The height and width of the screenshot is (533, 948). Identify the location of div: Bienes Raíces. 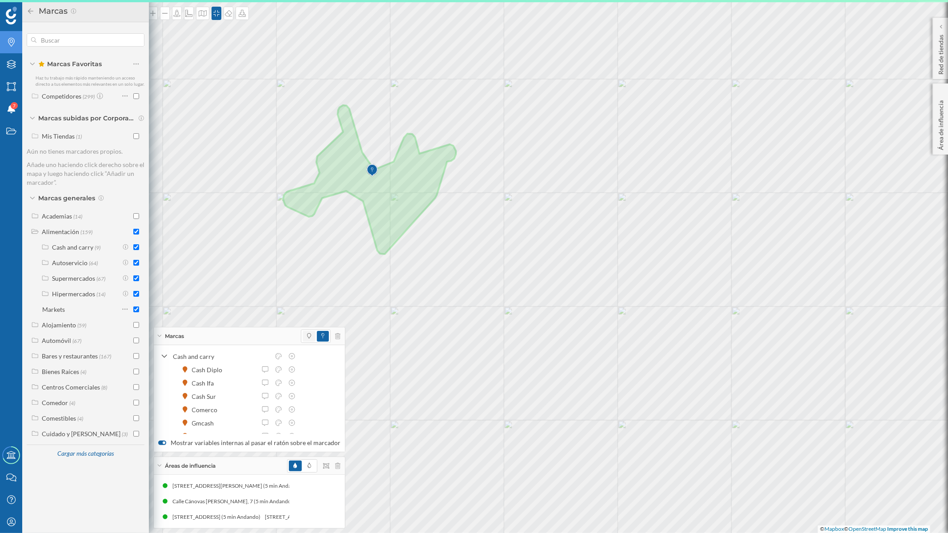
(60, 371).